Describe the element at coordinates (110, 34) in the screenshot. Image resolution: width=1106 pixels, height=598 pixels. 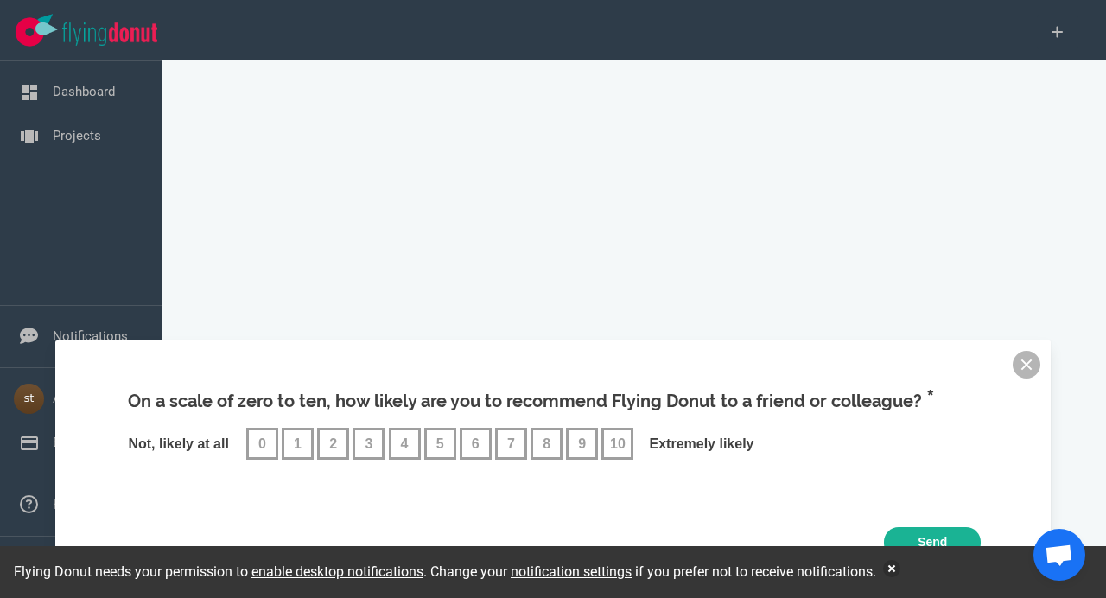
I see `img: Flying Donut text logo` at that location.